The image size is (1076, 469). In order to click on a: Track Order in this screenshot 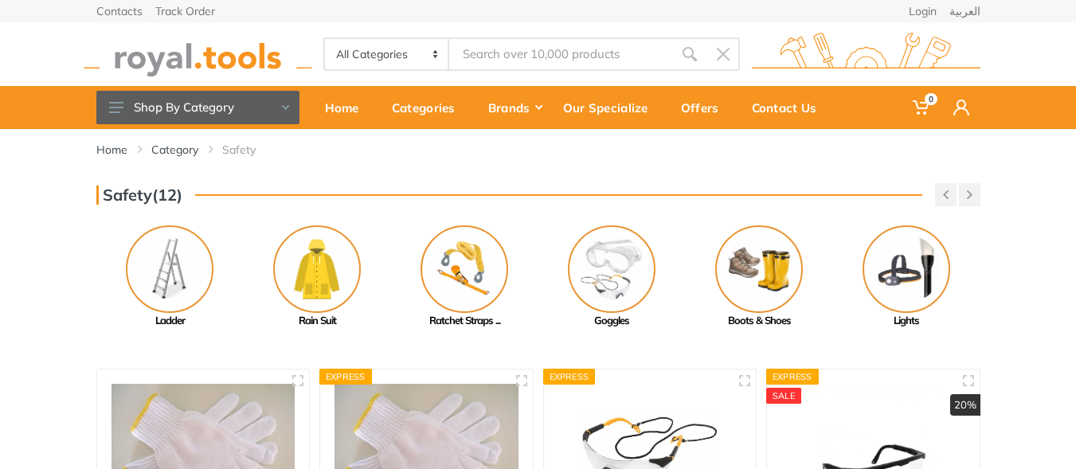, I will do `click(185, 11)`.